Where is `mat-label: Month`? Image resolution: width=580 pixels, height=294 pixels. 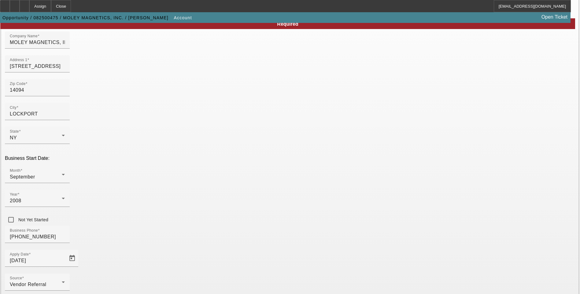
mat-label: Month is located at coordinates (15, 170).